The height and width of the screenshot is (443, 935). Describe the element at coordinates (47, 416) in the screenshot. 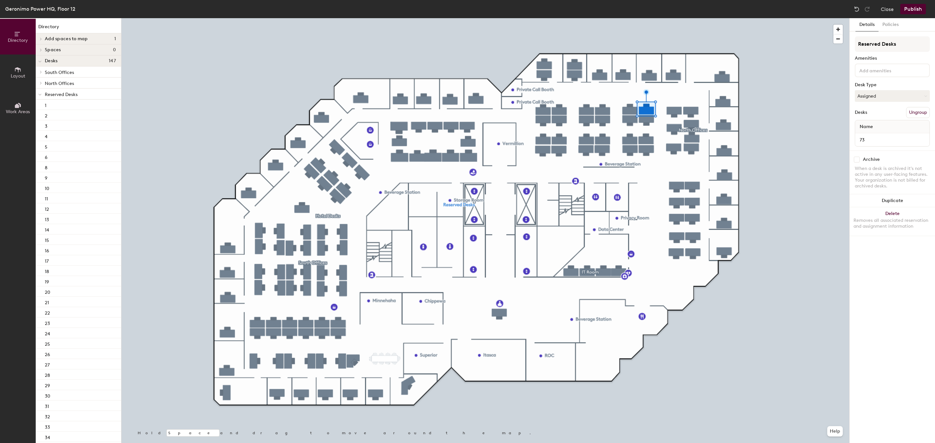

I see `p: 32` at that location.